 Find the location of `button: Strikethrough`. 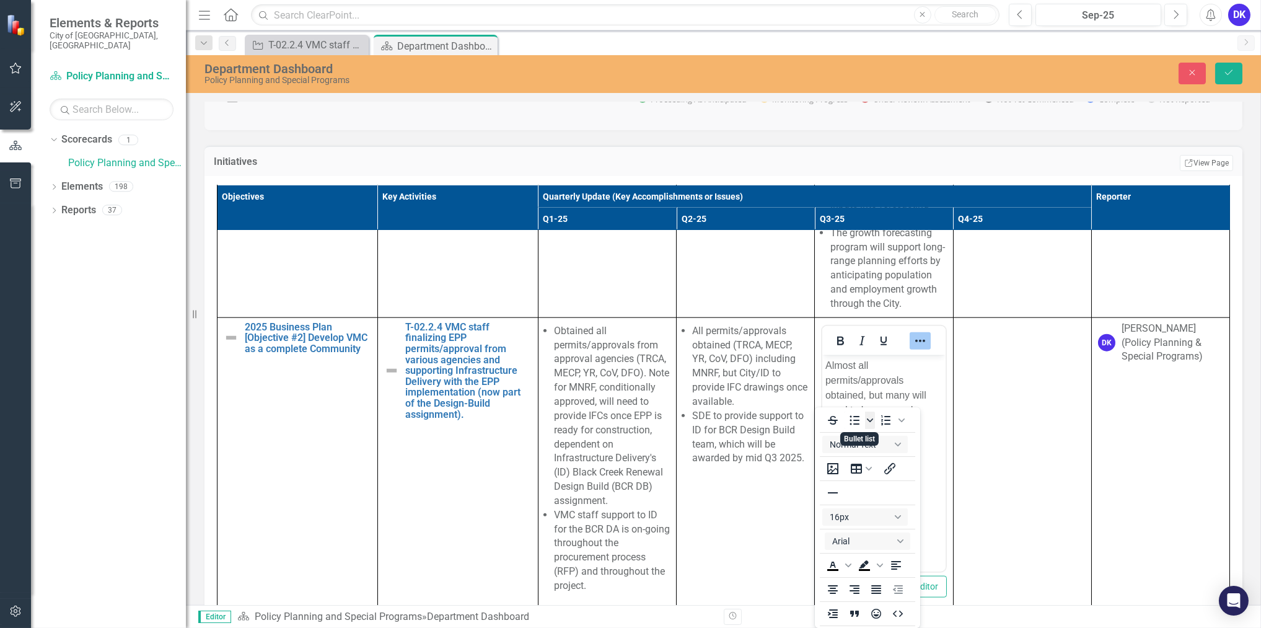

button: Strikethrough is located at coordinates (833, 420).